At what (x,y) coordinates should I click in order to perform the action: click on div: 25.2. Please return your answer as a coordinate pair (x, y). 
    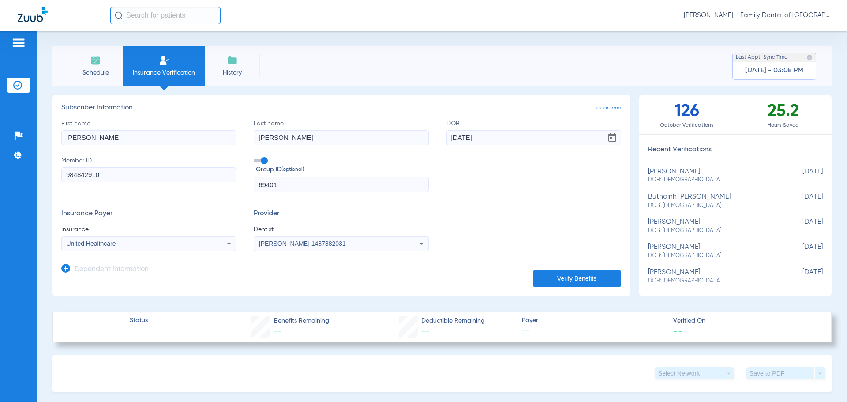
    Looking at the image, I should click on (783, 114).